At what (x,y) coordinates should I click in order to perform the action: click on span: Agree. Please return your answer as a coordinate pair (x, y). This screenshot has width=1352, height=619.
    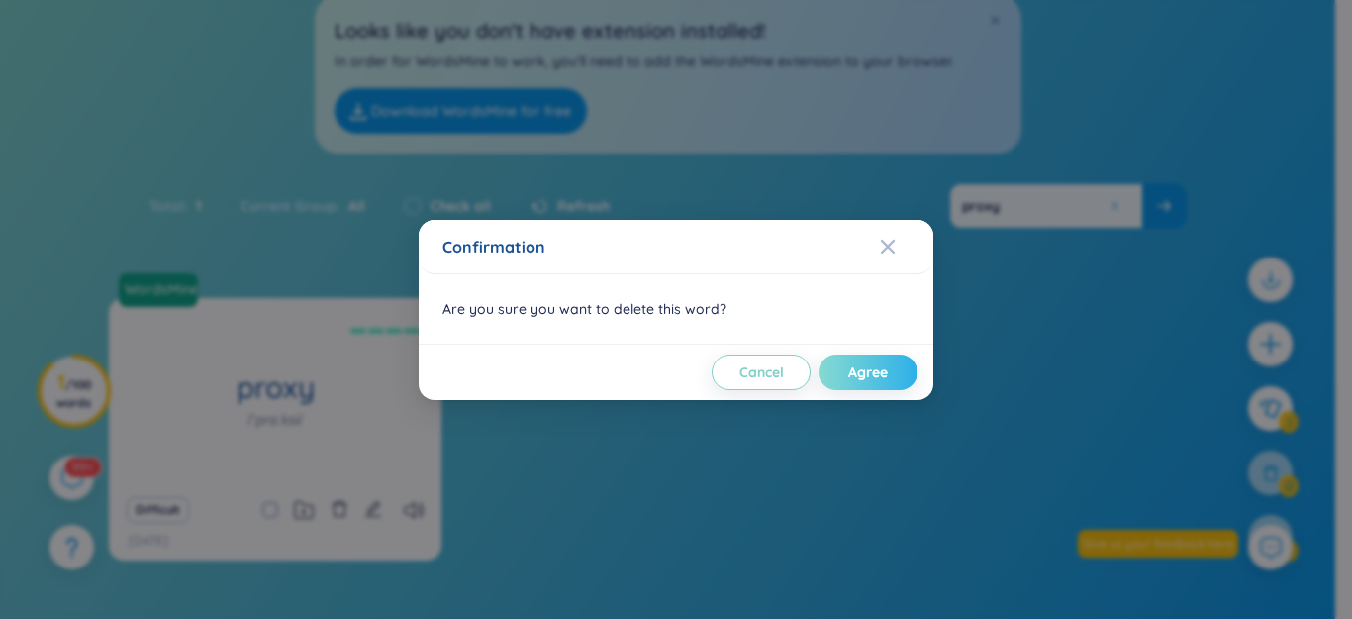
    Looking at the image, I should click on (868, 372).